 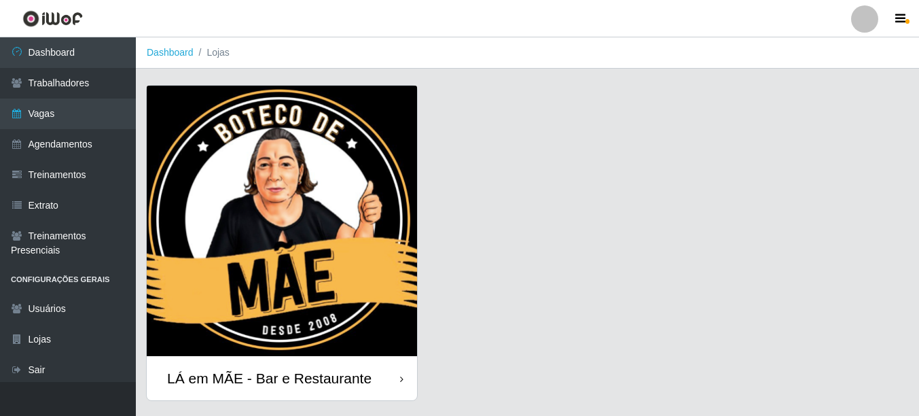 I want to click on div: LÁ em MÃE - Bar e Restaurante, so click(x=269, y=378).